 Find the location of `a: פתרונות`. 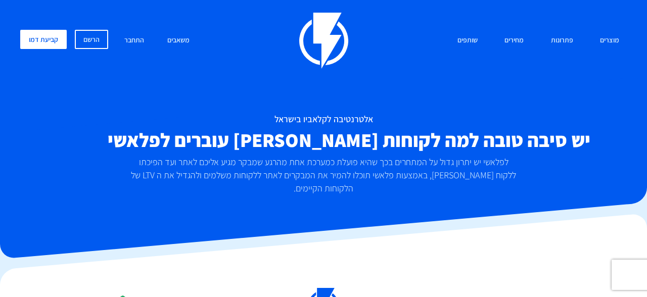

a: פתרונות is located at coordinates (562, 40).